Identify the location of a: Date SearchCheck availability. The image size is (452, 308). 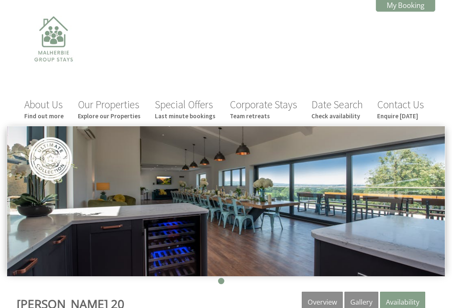
(337, 109).